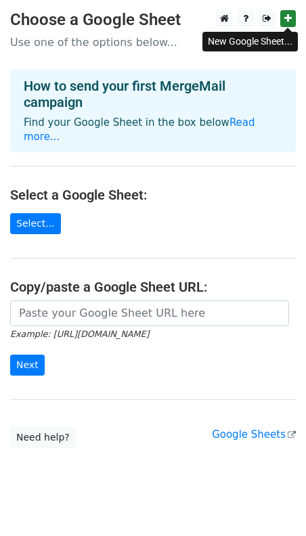  I want to click on h3: Choose a Google Sheet, so click(153, 20).